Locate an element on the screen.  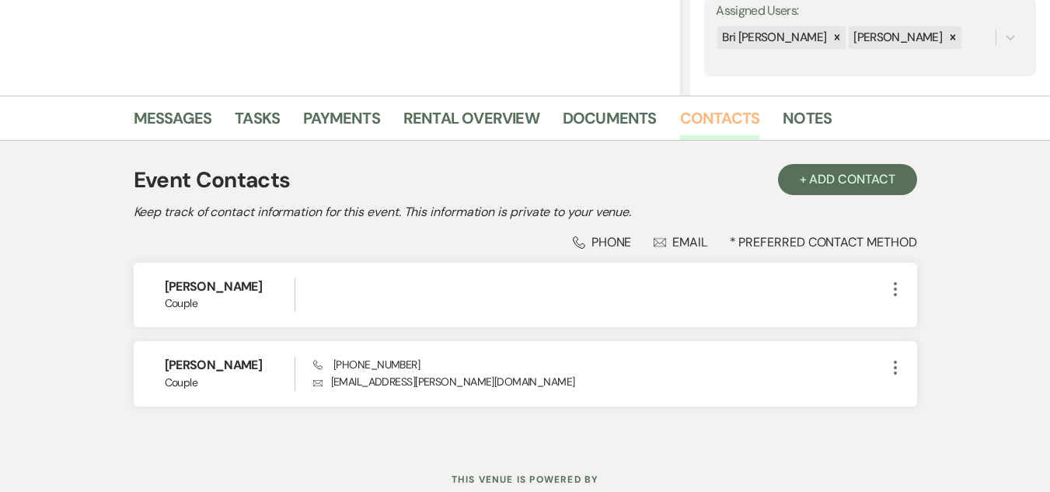
div: * Preferred Contact Method is located at coordinates (526, 242).